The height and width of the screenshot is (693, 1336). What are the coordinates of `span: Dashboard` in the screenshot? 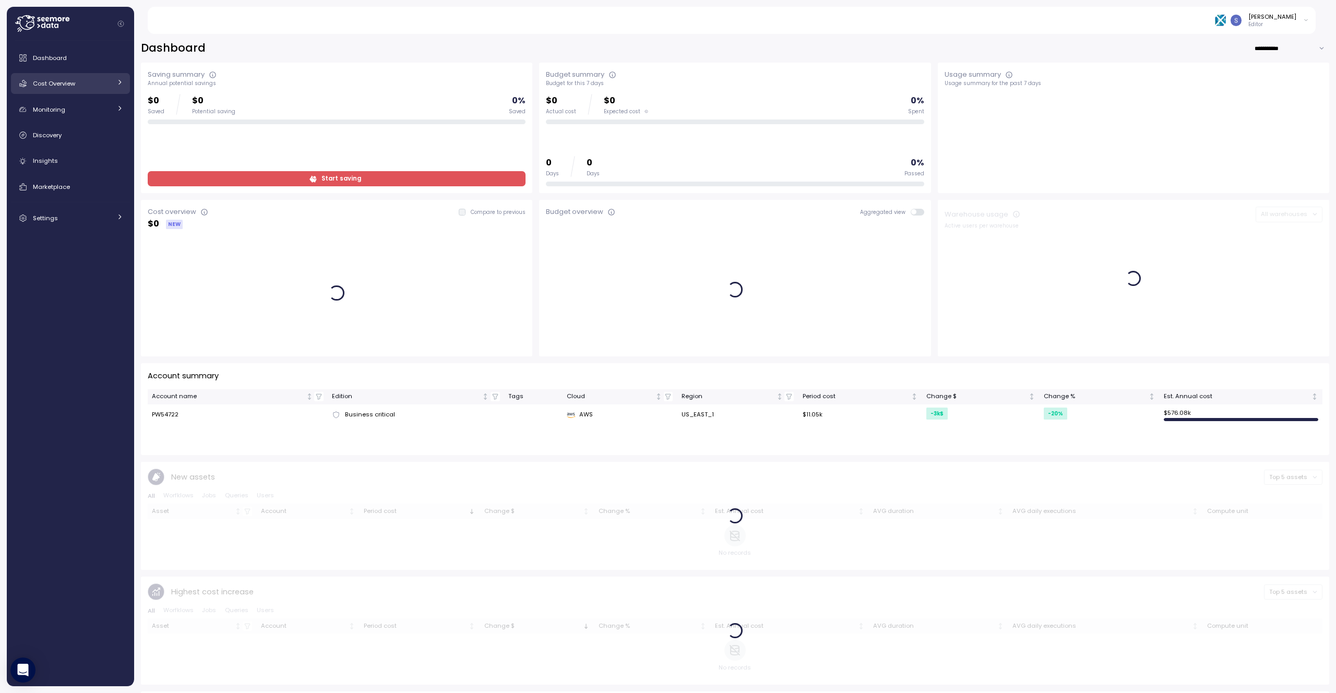 It's located at (50, 58).